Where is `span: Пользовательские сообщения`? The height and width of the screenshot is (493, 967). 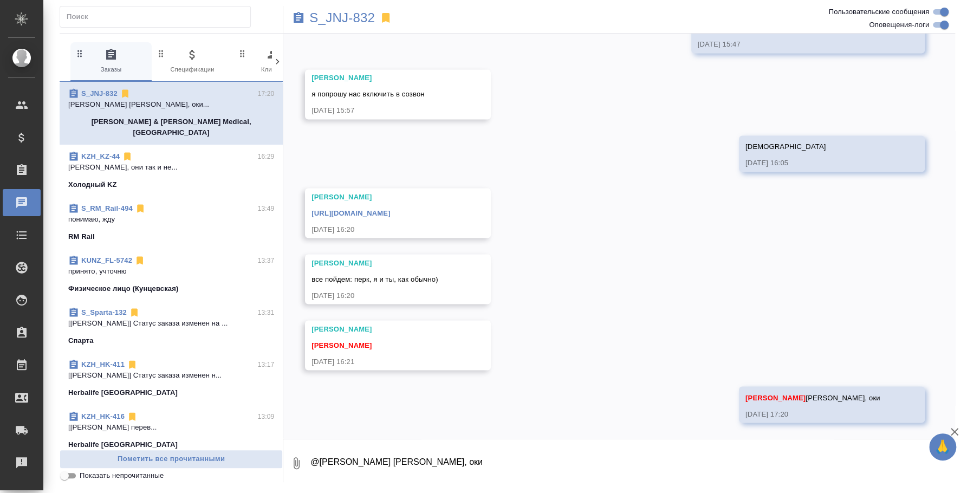 span: Пользовательские сообщения is located at coordinates (878, 12).